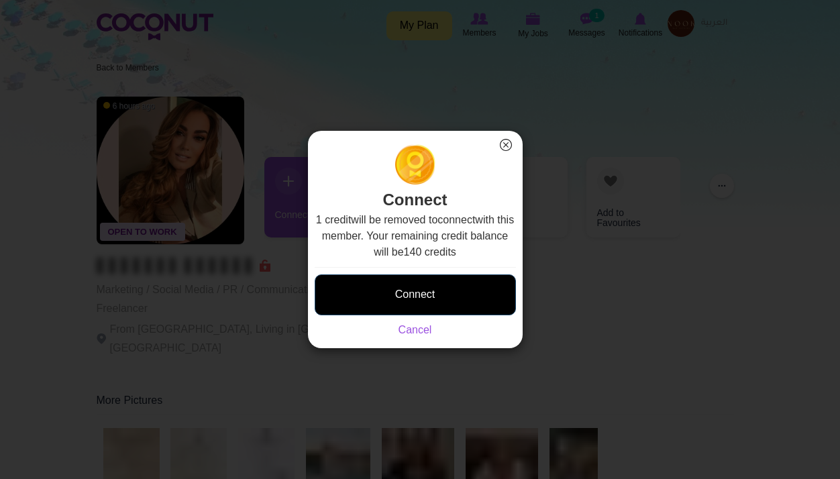 This screenshot has height=479, width=840. I want to click on div: will be removed to with this member. Your remaining credit balance will be, so click(415, 275).